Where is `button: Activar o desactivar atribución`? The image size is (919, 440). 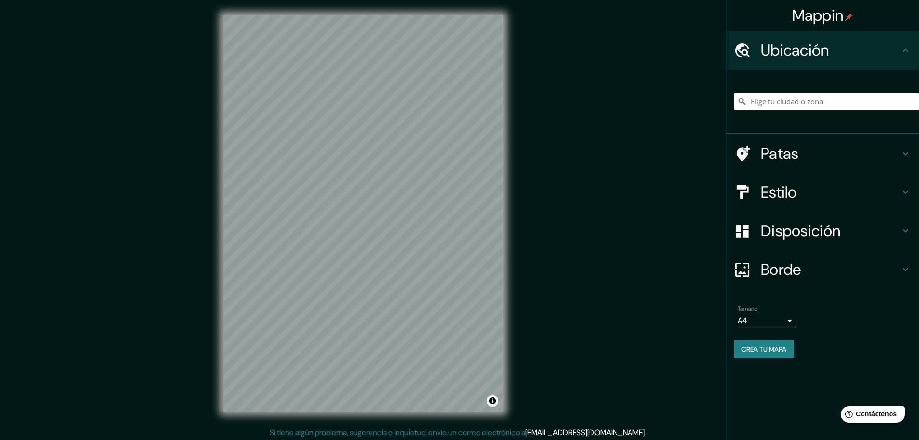 button: Activar o desactivar atribución is located at coordinates (493, 401).